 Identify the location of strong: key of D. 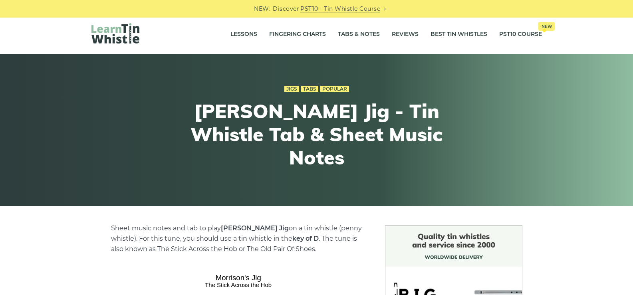
(306, 238).